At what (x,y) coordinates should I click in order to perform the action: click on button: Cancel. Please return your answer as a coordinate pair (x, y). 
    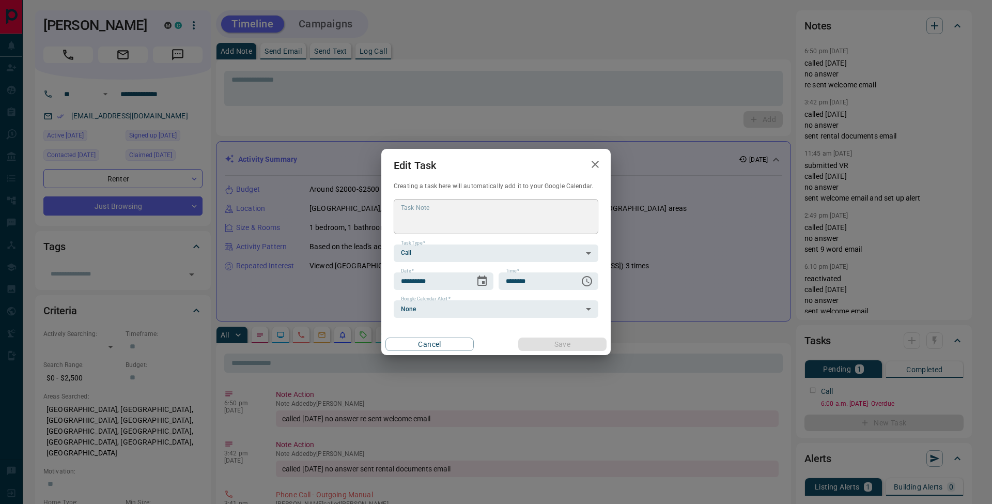
    Looking at the image, I should click on (429, 344).